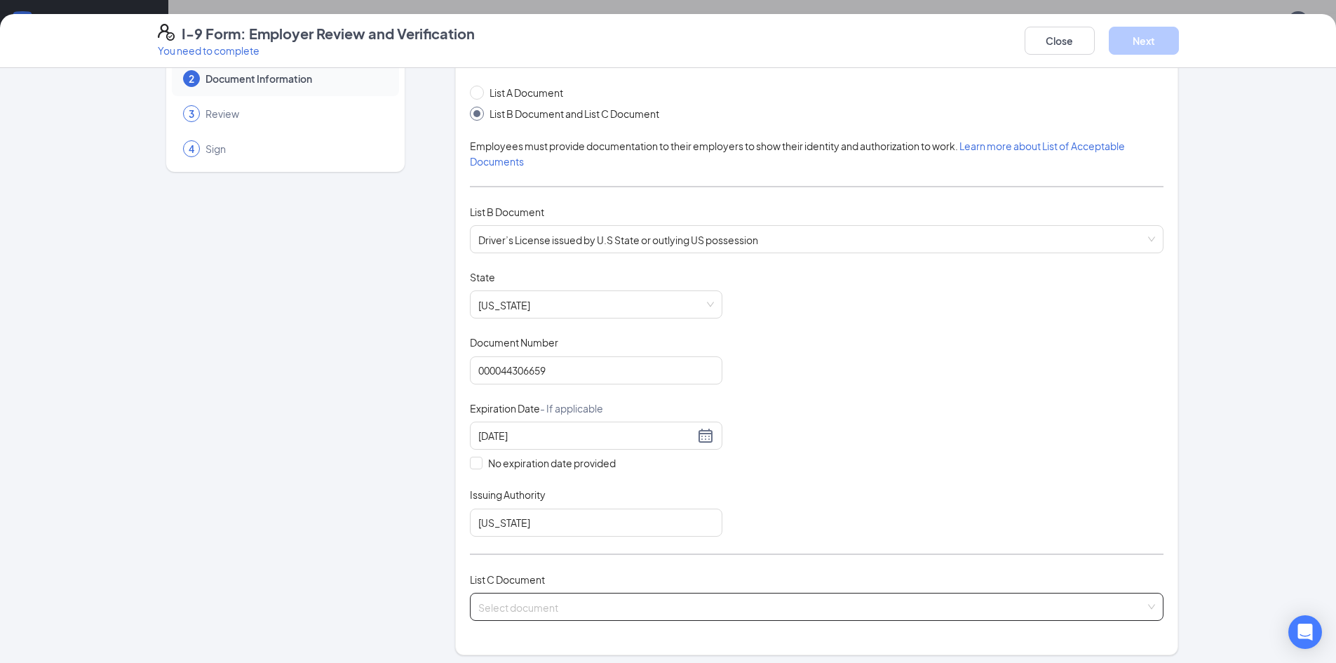  Describe the element at coordinates (295, 114) in the screenshot. I see `span: Review` at that location.